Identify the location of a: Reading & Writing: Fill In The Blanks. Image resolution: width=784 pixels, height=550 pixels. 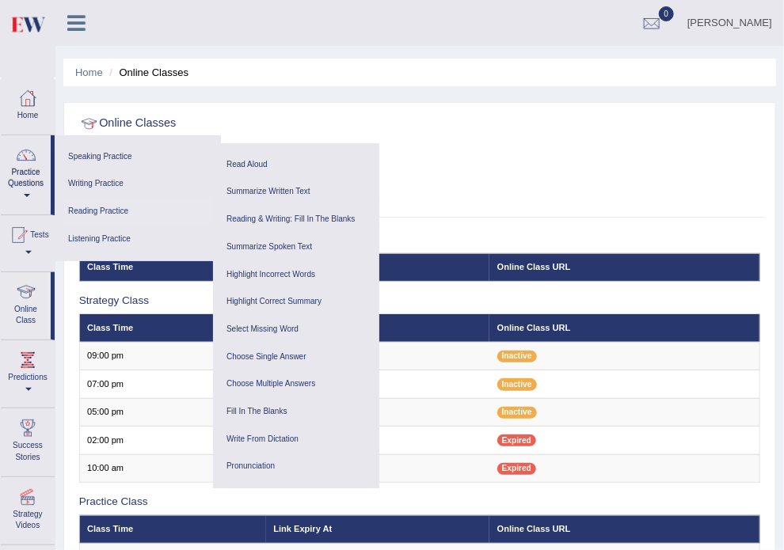
(296, 219).